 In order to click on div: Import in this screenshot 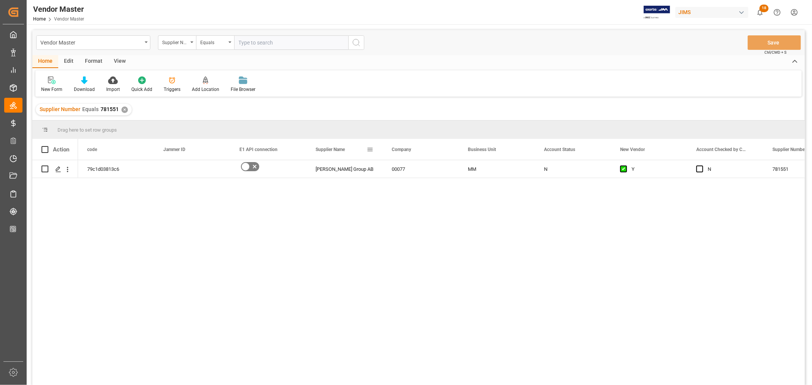, I will do `click(113, 89)`.